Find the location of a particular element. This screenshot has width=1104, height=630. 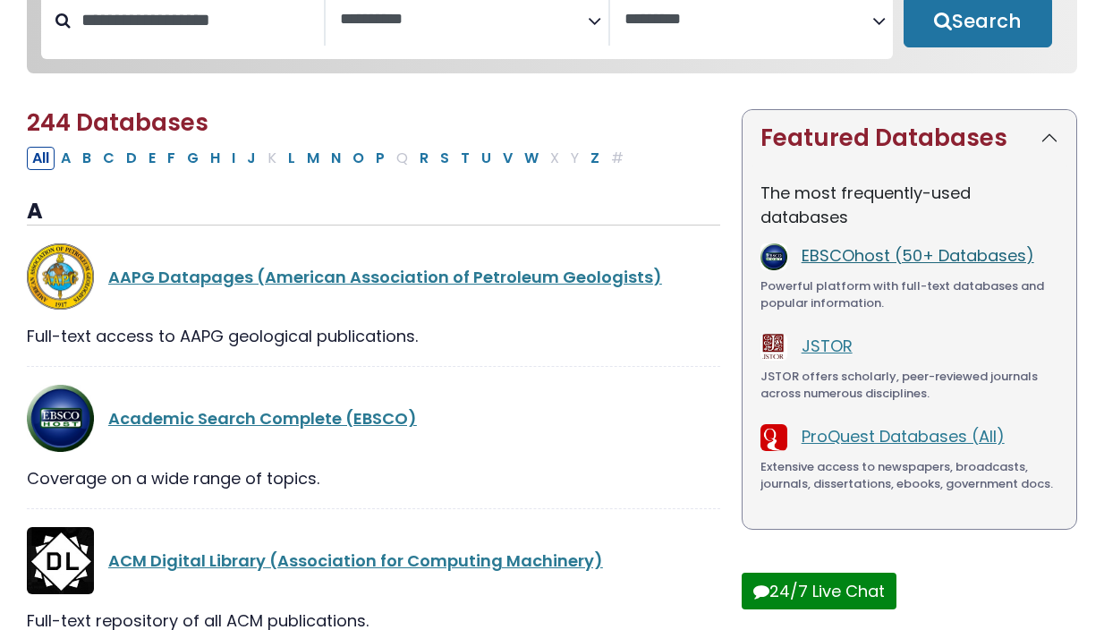

div: Coverage on a wide range of topics. is located at coordinates (373, 478).